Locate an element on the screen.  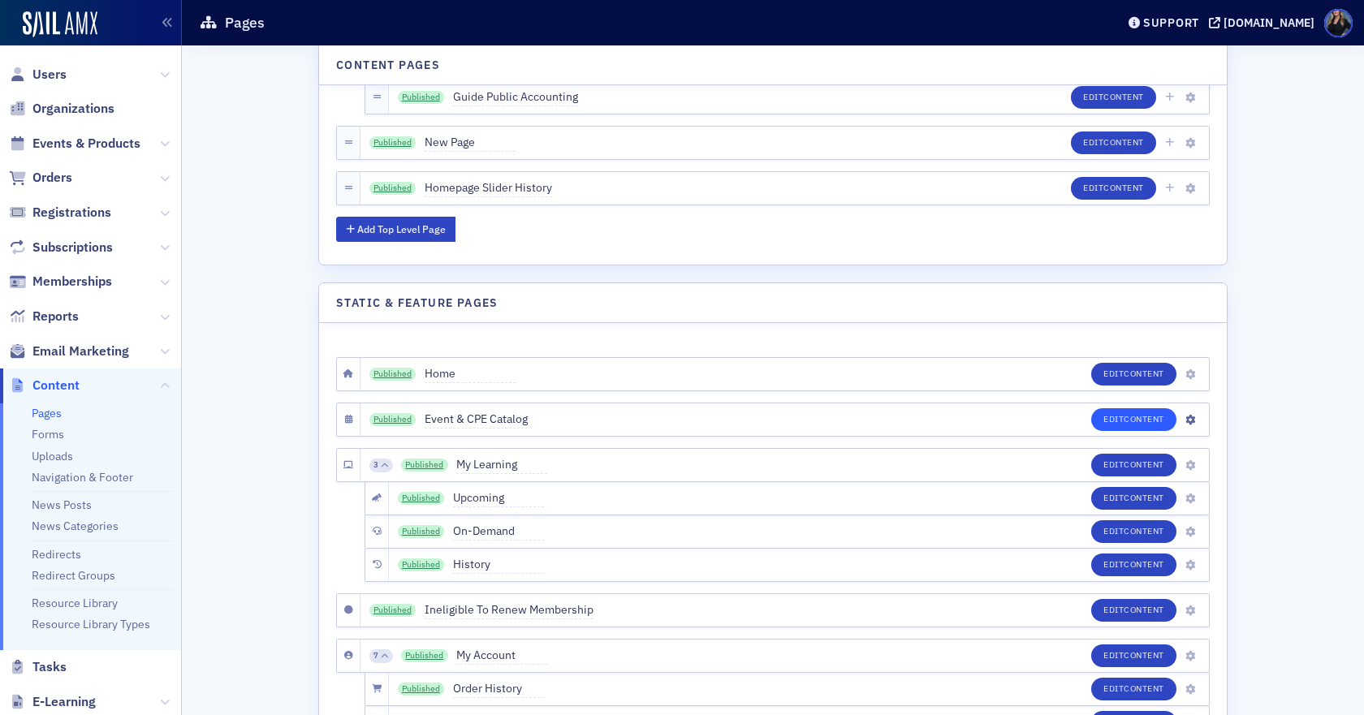
span: 3 is located at coordinates (376, 465).